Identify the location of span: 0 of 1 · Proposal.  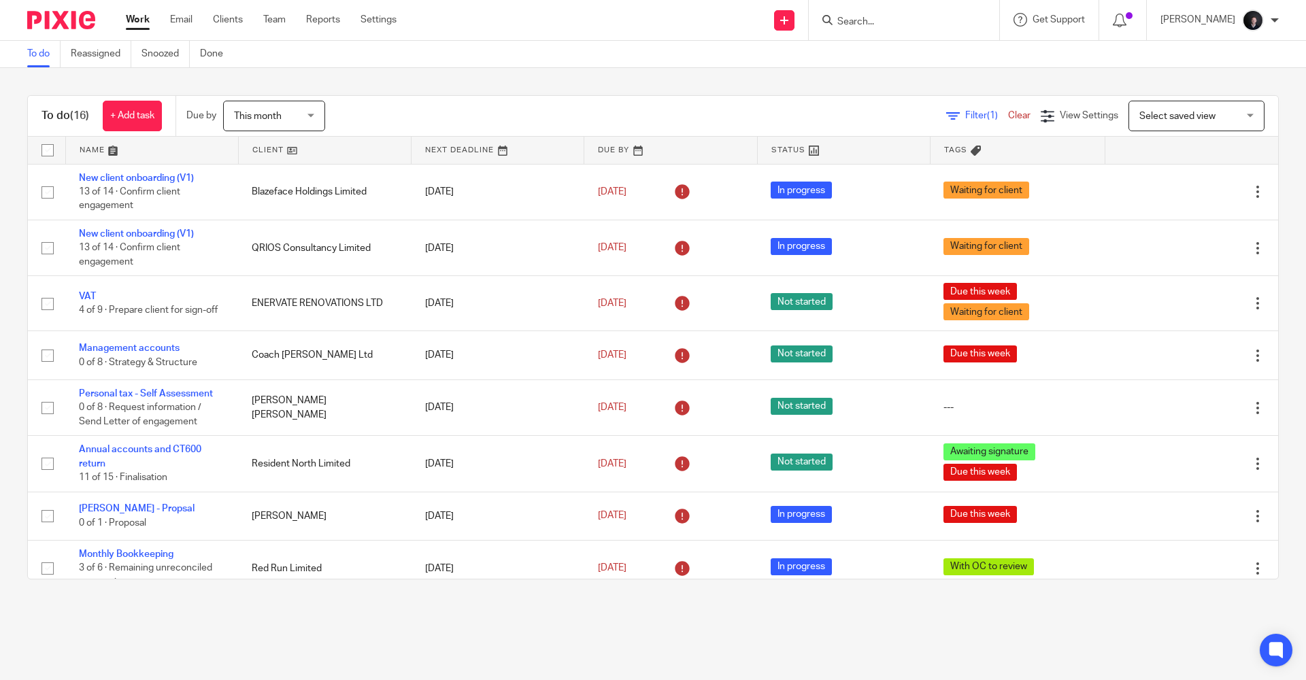
(112, 523).